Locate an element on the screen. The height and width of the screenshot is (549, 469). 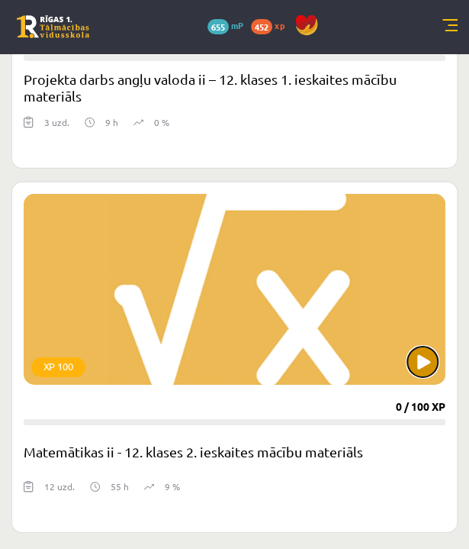
h2: Matemātikas ii - 12. klases 2. ieskaites mācību materiāls is located at coordinates (234, 451).